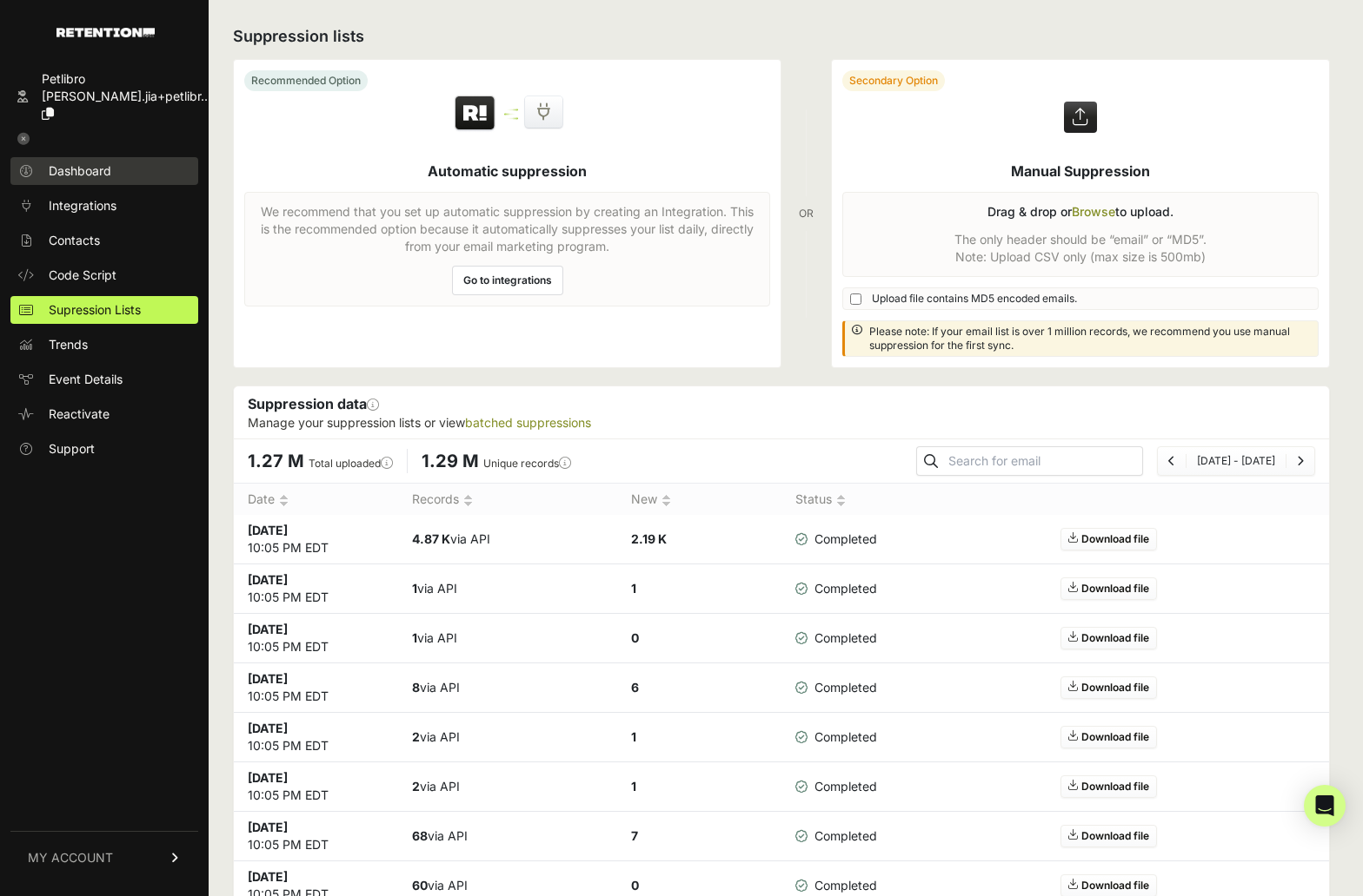 The width and height of the screenshot is (1363, 896). I want to click on th: Date, so click(315, 500).